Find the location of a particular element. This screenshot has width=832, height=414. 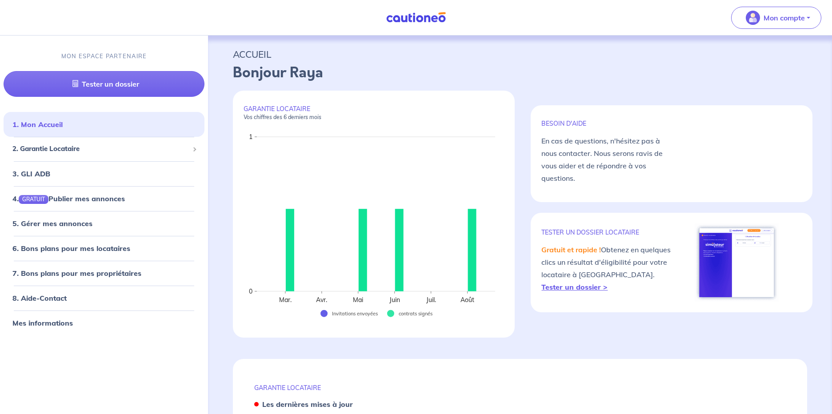

p: Bonjour Raya is located at coordinates (520, 73).